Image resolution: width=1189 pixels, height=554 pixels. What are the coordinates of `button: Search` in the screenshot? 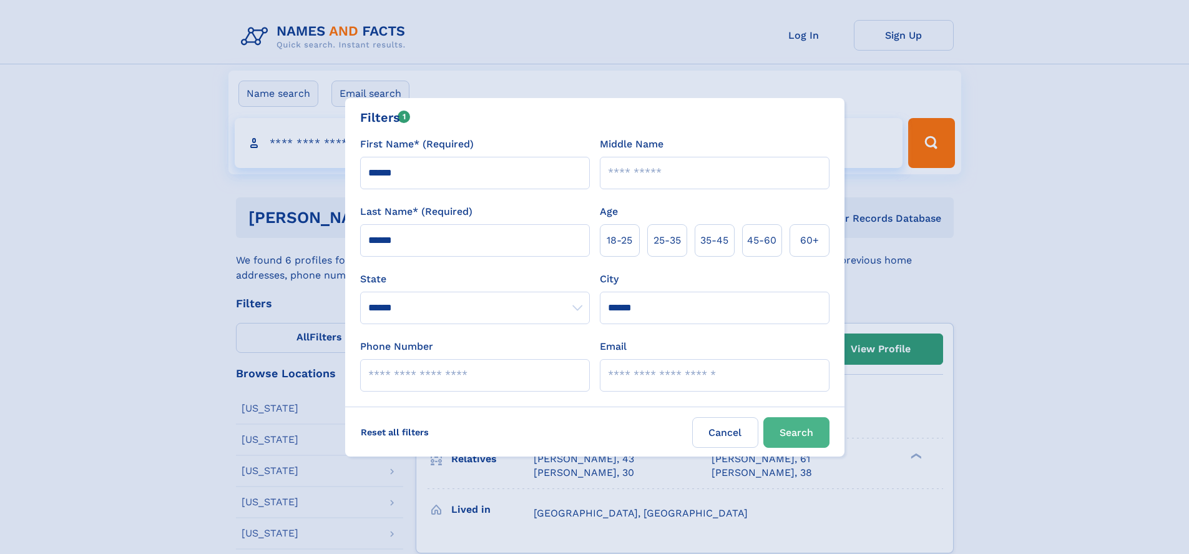 It's located at (797, 432).